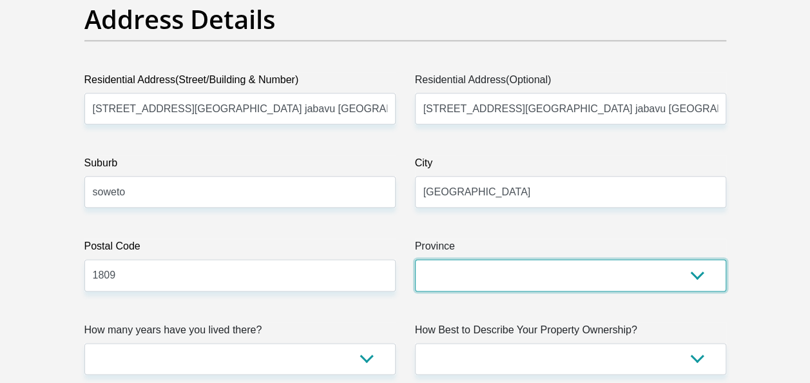 The width and height of the screenshot is (810, 383). Describe the element at coordinates (570, 275) in the screenshot. I see `select: Please Select a Province` at that location.